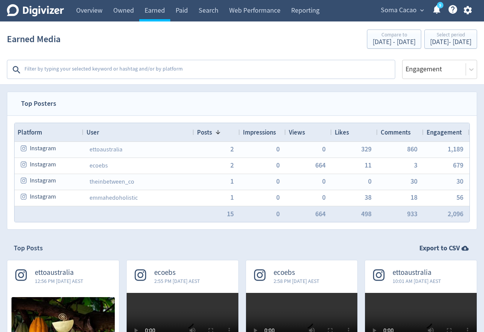  I want to click on button: 18, so click(414, 197).